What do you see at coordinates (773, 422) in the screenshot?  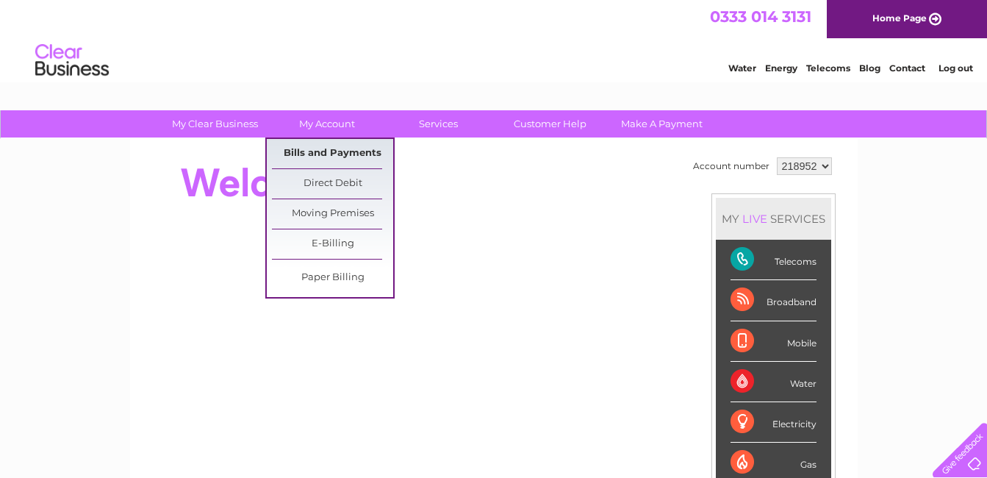 I see `div: Electricity` at bounding box center [773, 422].